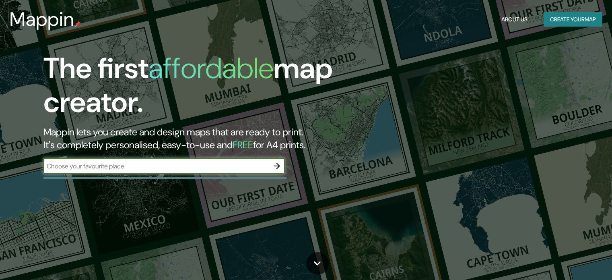 This screenshot has width=612, height=280. Describe the element at coordinates (156, 166) in the screenshot. I see `input: Choose your favourite place` at that location.